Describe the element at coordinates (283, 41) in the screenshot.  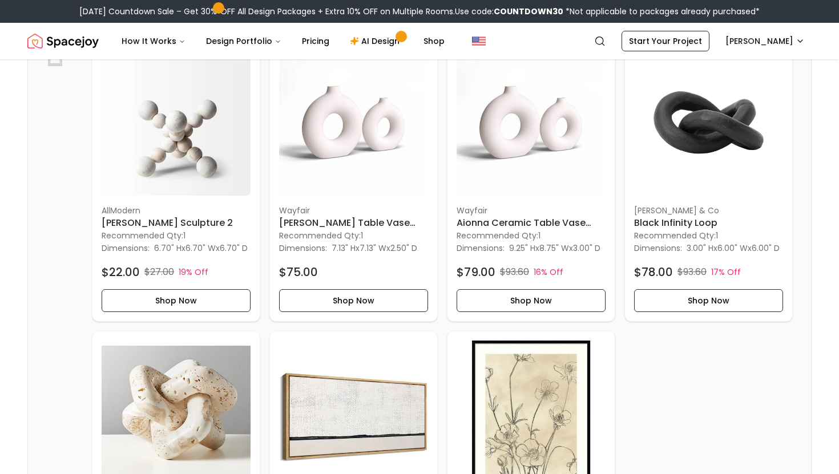
I see `nav: Main` at that location.